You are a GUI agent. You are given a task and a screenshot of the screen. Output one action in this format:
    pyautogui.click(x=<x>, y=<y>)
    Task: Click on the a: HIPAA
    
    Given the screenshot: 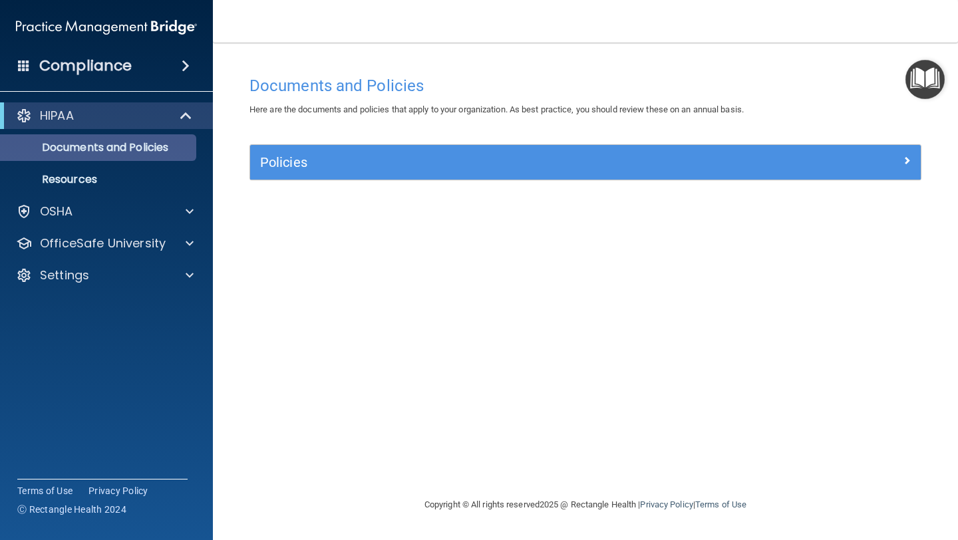 What is the action you would take?
    pyautogui.click(x=104, y=116)
    